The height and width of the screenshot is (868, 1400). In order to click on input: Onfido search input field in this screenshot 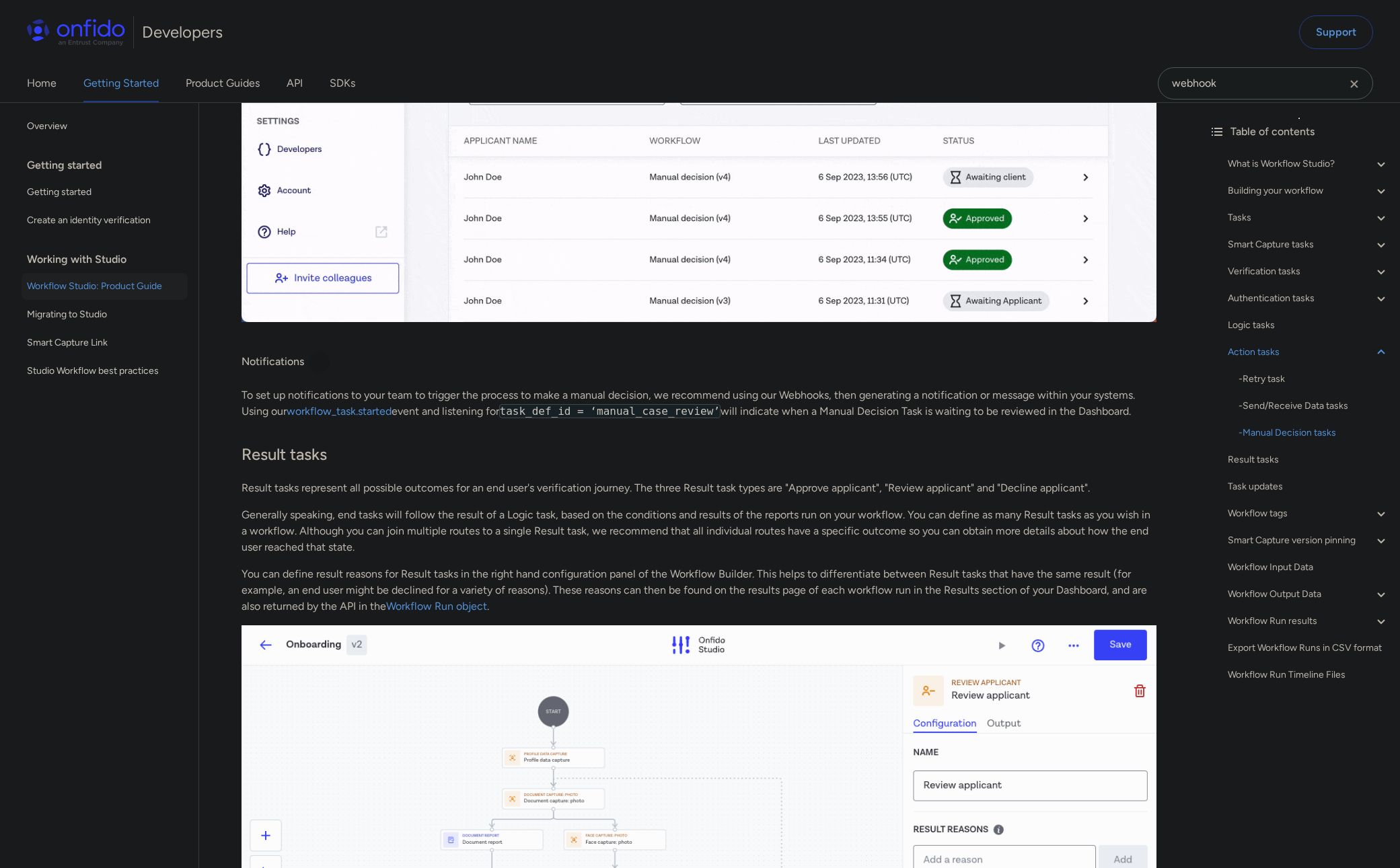, I will do `click(1266, 83)`.